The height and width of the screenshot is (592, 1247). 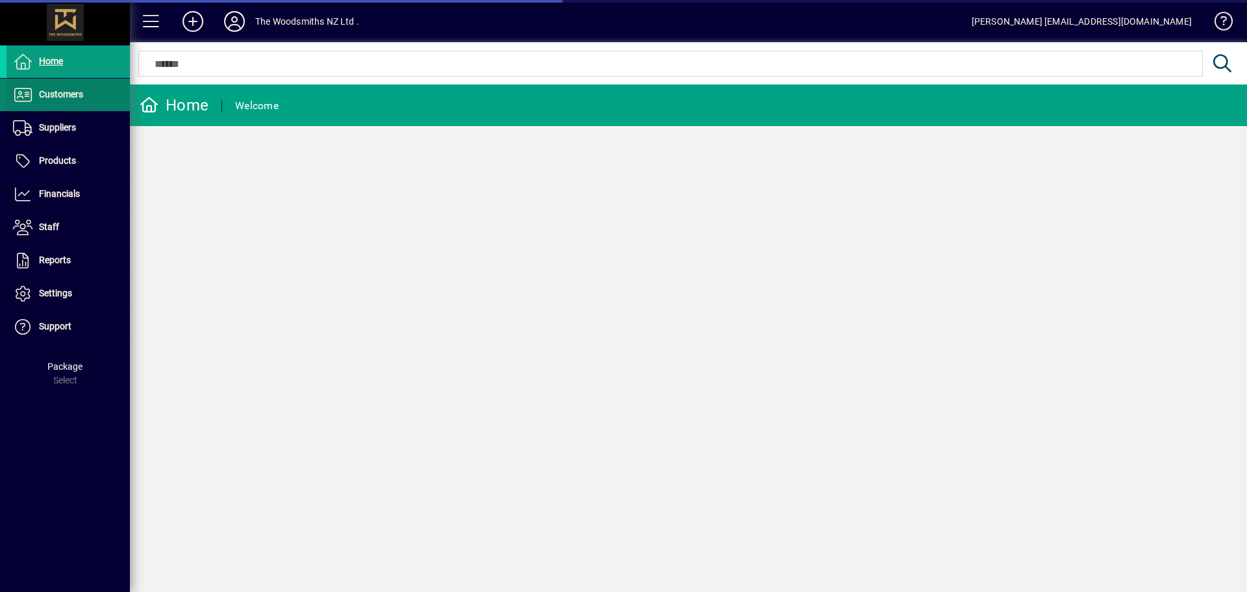 I want to click on a: Suppliers, so click(x=68, y=128).